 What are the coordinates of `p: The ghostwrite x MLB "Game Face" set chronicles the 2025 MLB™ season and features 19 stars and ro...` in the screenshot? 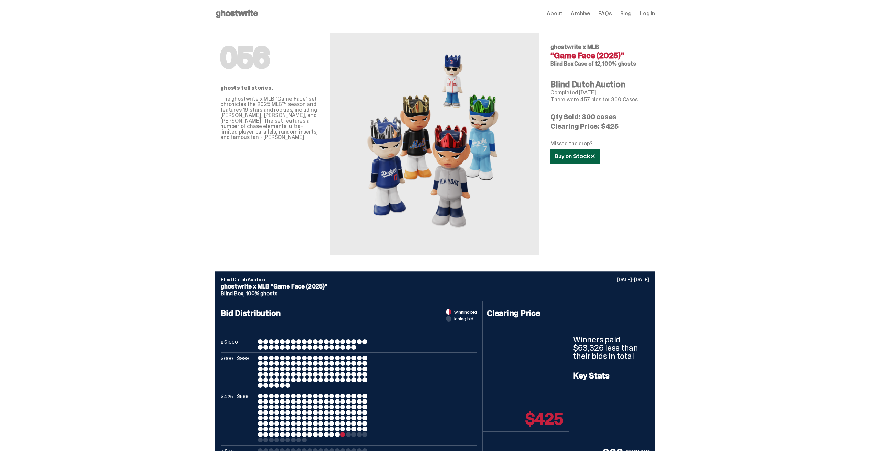 It's located at (270, 118).